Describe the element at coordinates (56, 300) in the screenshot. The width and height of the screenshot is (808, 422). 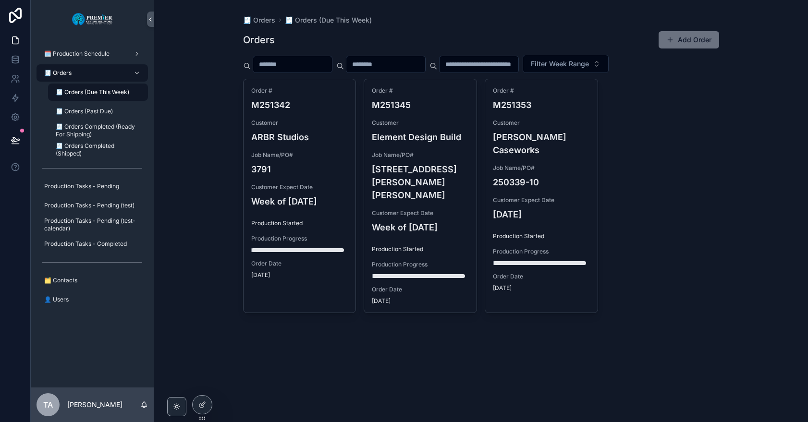
I see `span: 👤 Users` at that location.